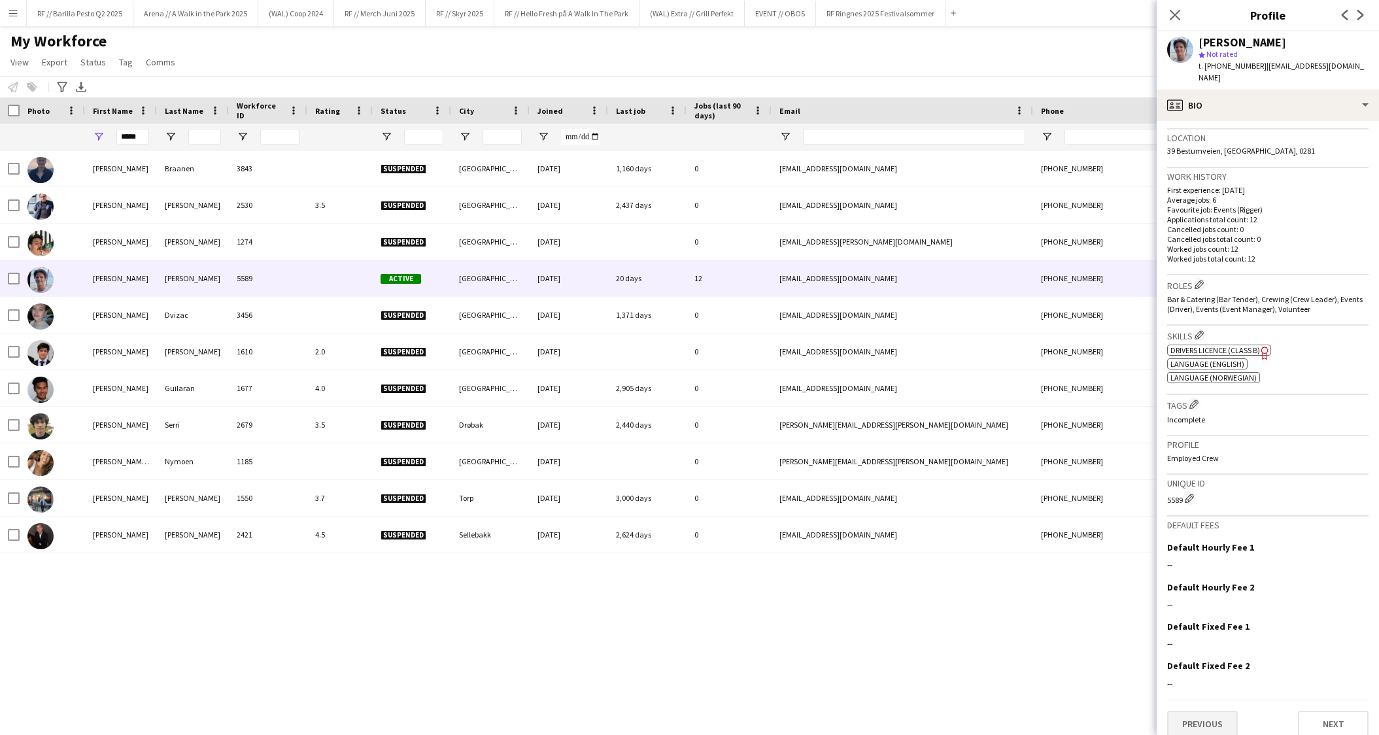  What do you see at coordinates (41, 280) in the screenshot?
I see `img: Anton Philippenko` at bounding box center [41, 280].